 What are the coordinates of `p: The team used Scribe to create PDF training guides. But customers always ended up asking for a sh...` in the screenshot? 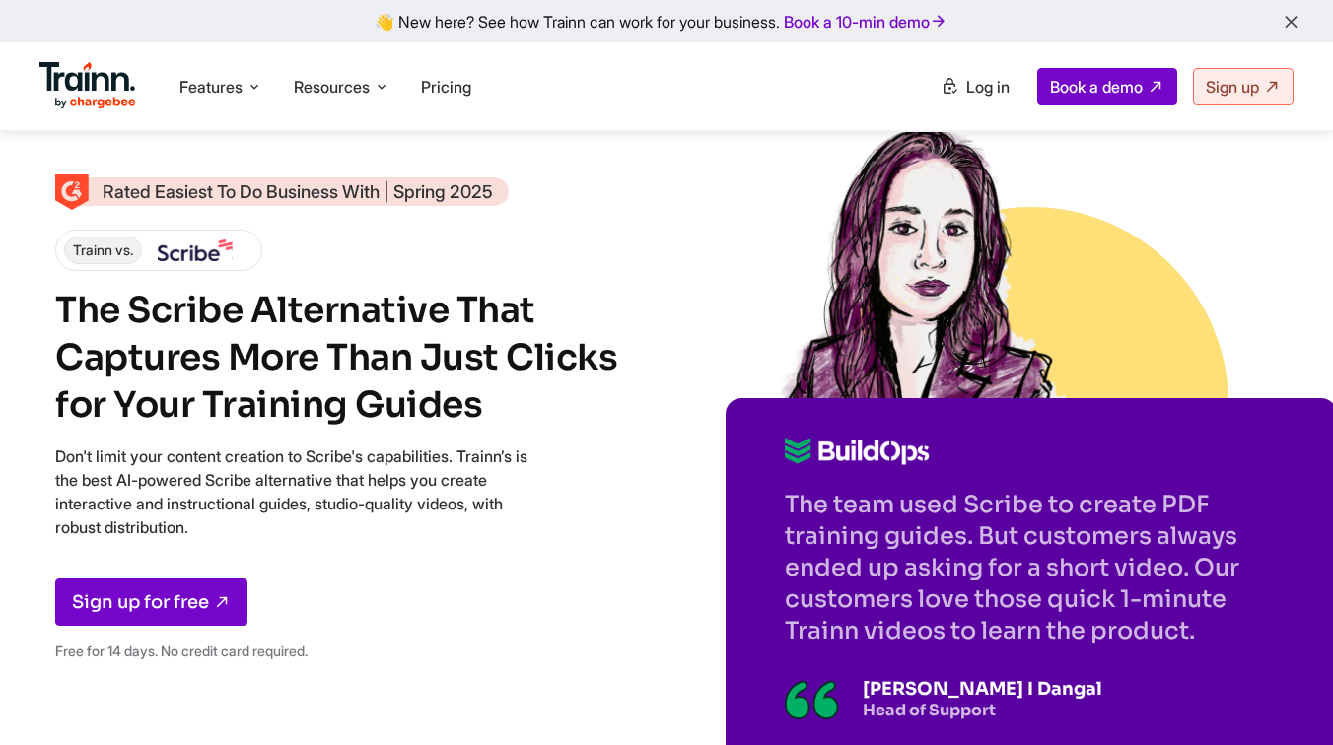 It's located at (1031, 568).